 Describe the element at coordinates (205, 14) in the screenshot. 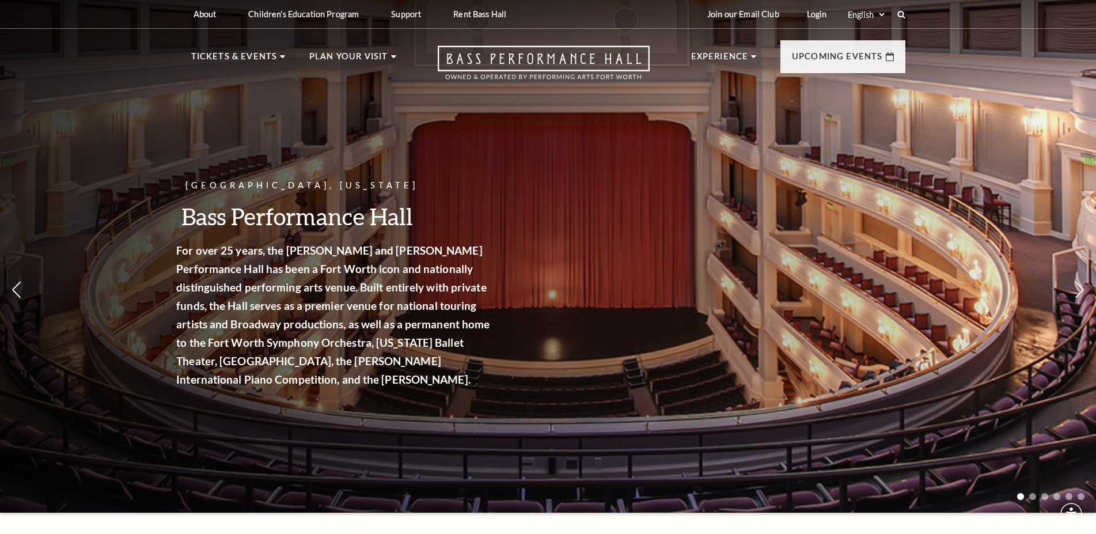

I see `p: About` at that location.